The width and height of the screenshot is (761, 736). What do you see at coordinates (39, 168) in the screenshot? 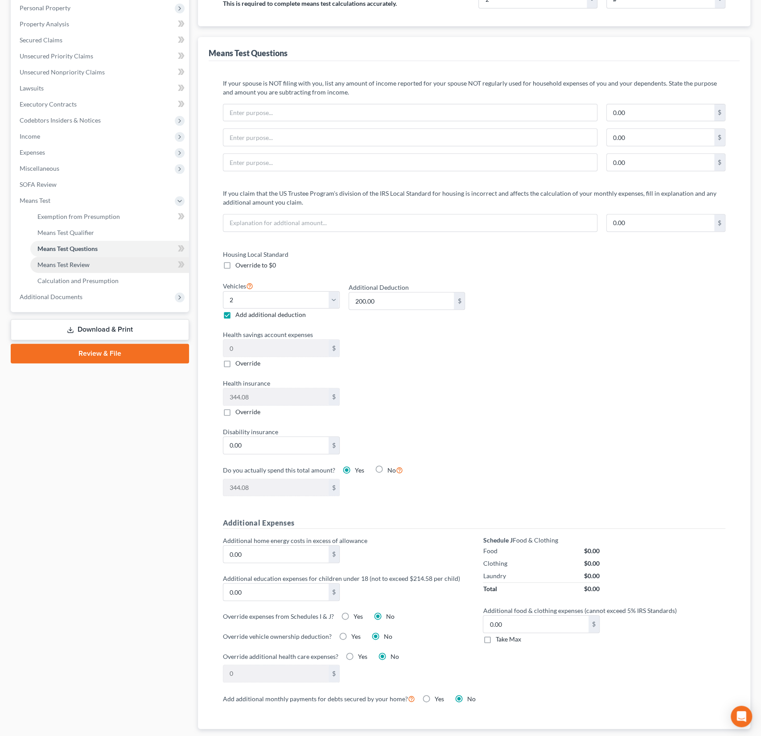
I see `span: Miscellaneous` at bounding box center [39, 168].